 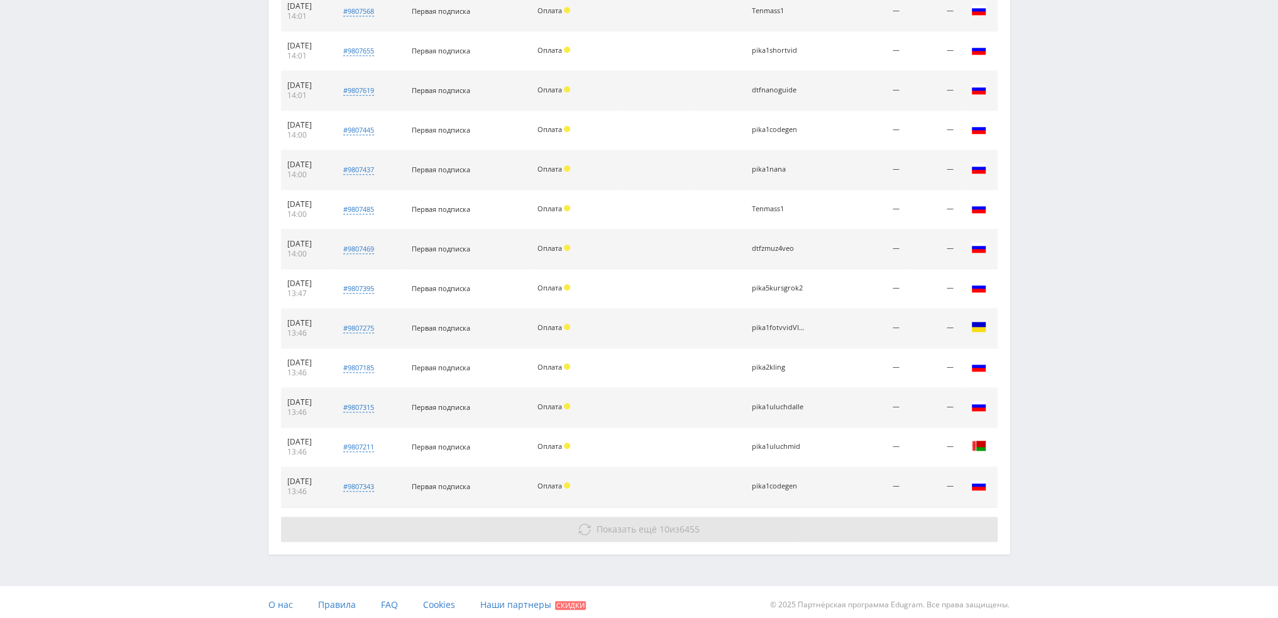 What do you see at coordinates (358, 249) in the screenshot?
I see `div: #9807469` at bounding box center [358, 249].